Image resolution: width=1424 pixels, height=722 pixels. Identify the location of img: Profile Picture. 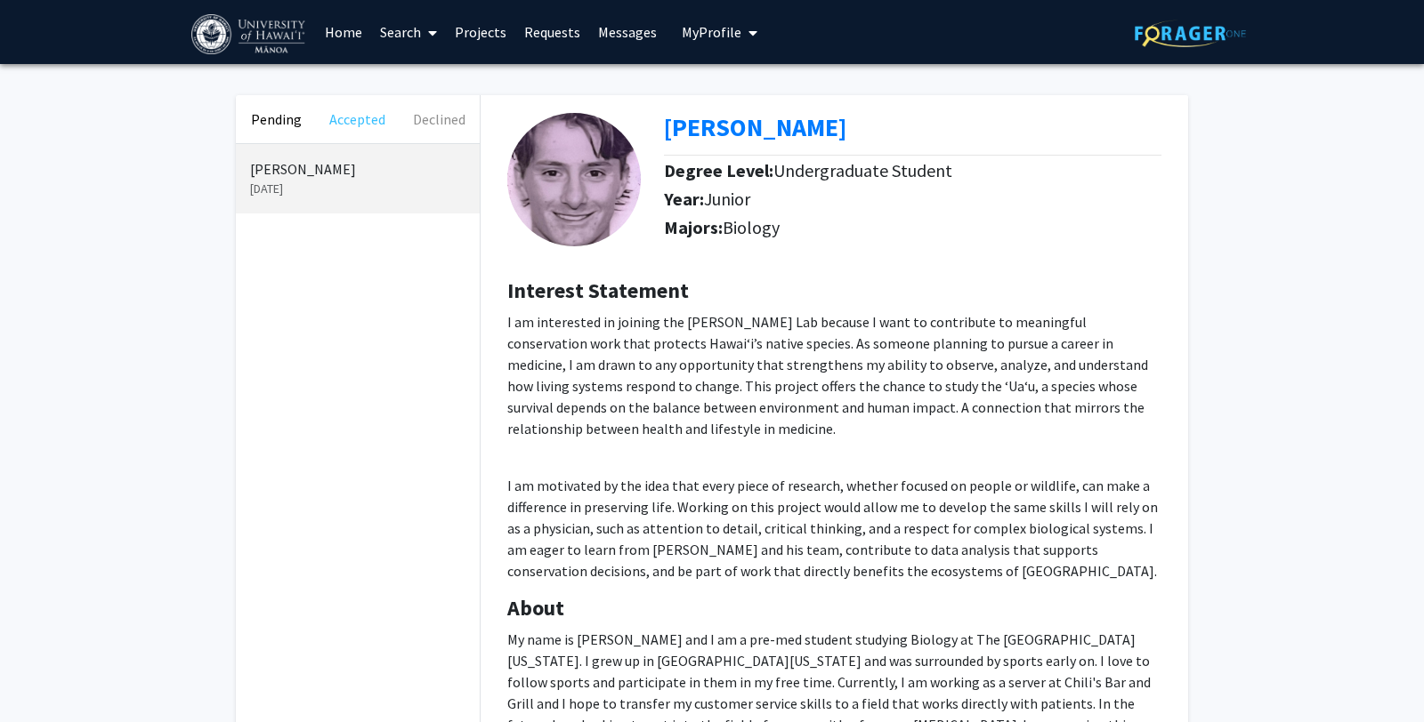
(574, 180).